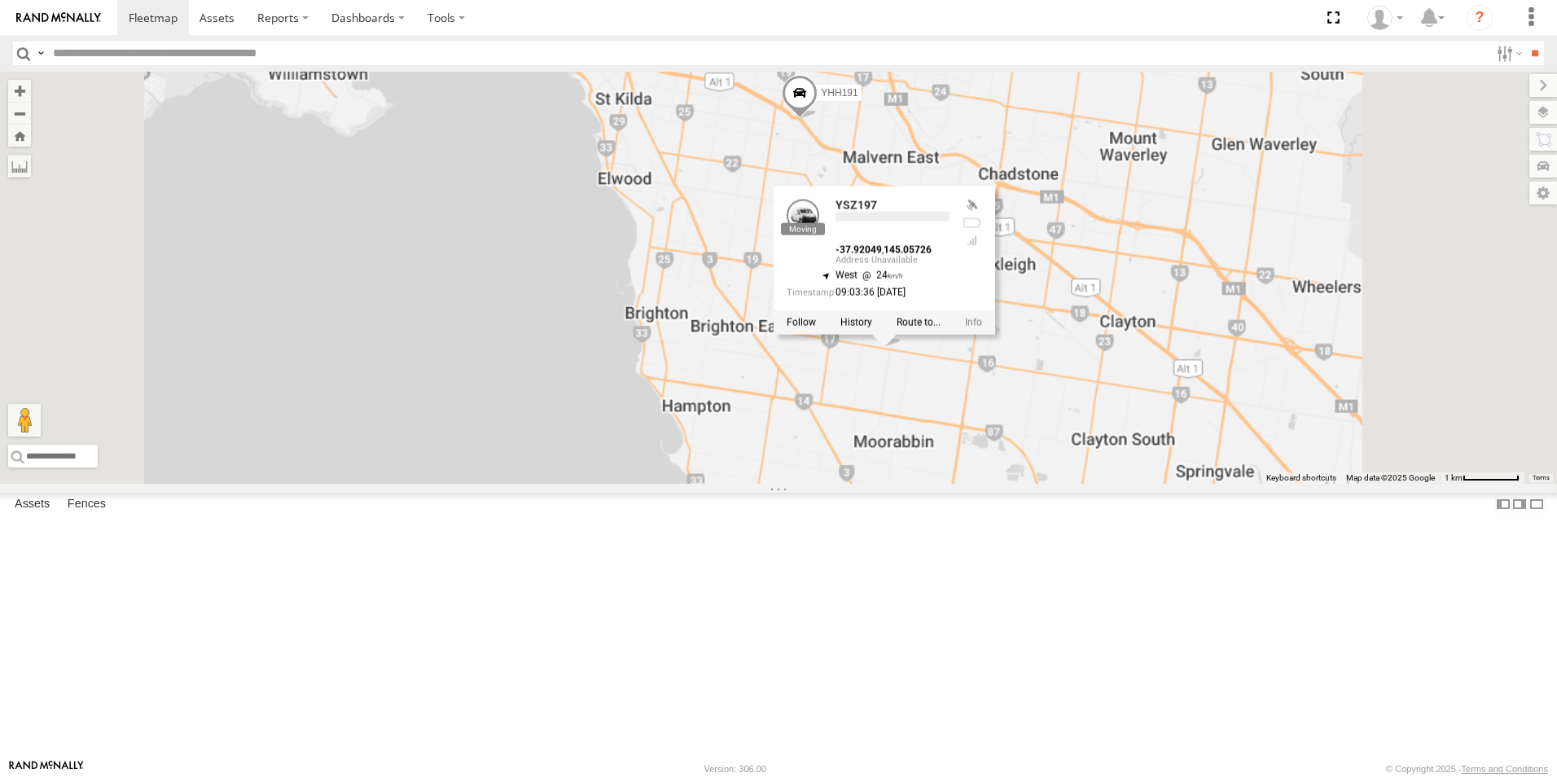 The width and height of the screenshot is (1557, 777). I want to click on div: © Copyright 2025 -, so click(1467, 769).